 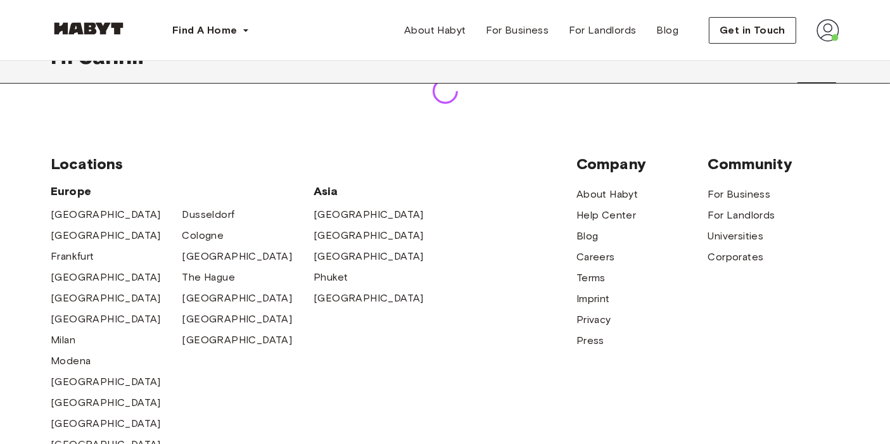 I want to click on a: Dusseldorf, so click(x=208, y=215).